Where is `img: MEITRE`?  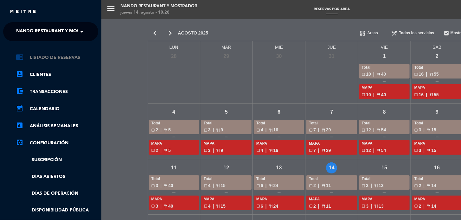
img: MEITRE is located at coordinates (23, 12).